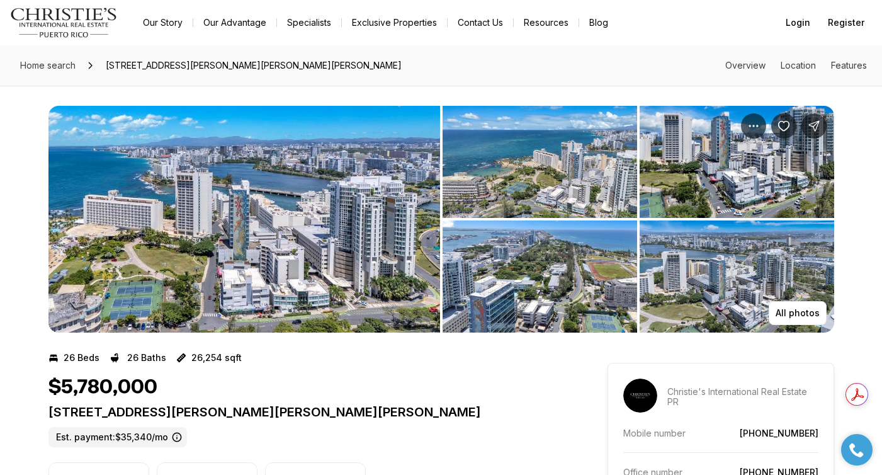 Image resolution: width=882 pixels, height=475 pixels. I want to click on a: Skip to: Overview, so click(745, 65).